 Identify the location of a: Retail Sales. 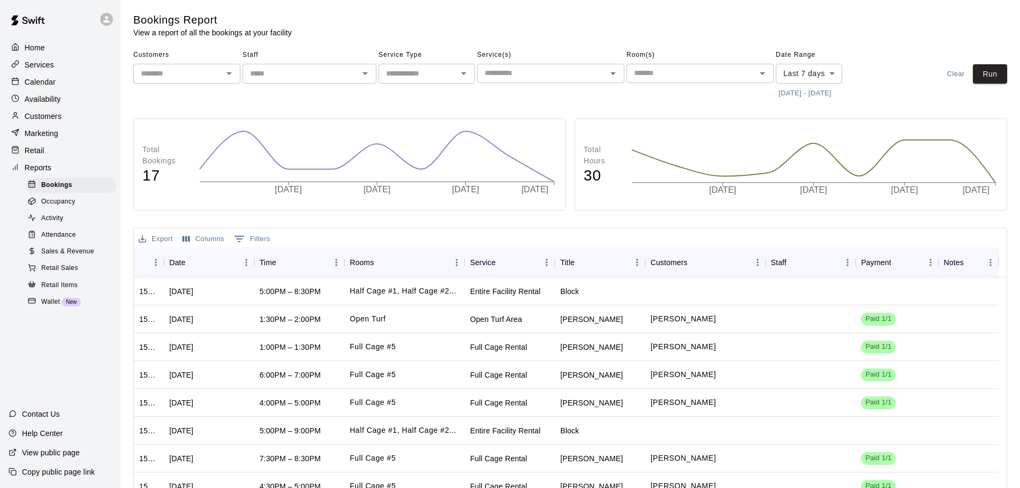
(73, 268).